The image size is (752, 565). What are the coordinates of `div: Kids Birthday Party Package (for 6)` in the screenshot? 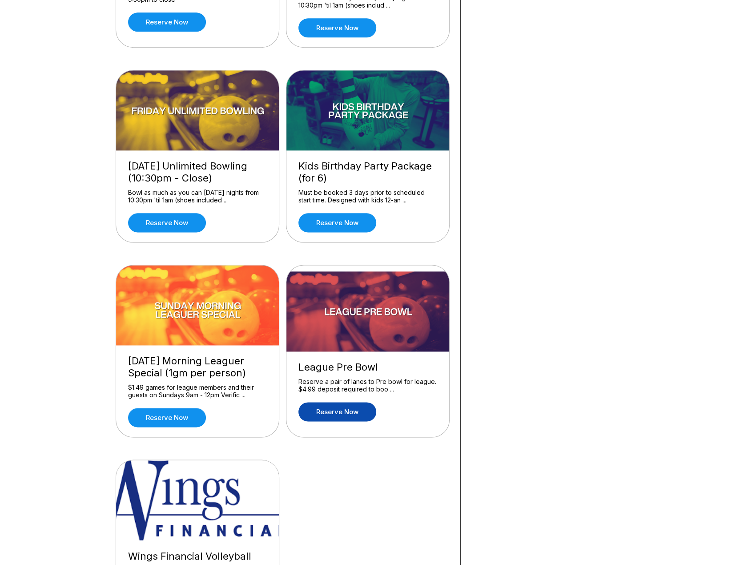 It's located at (368, 172).